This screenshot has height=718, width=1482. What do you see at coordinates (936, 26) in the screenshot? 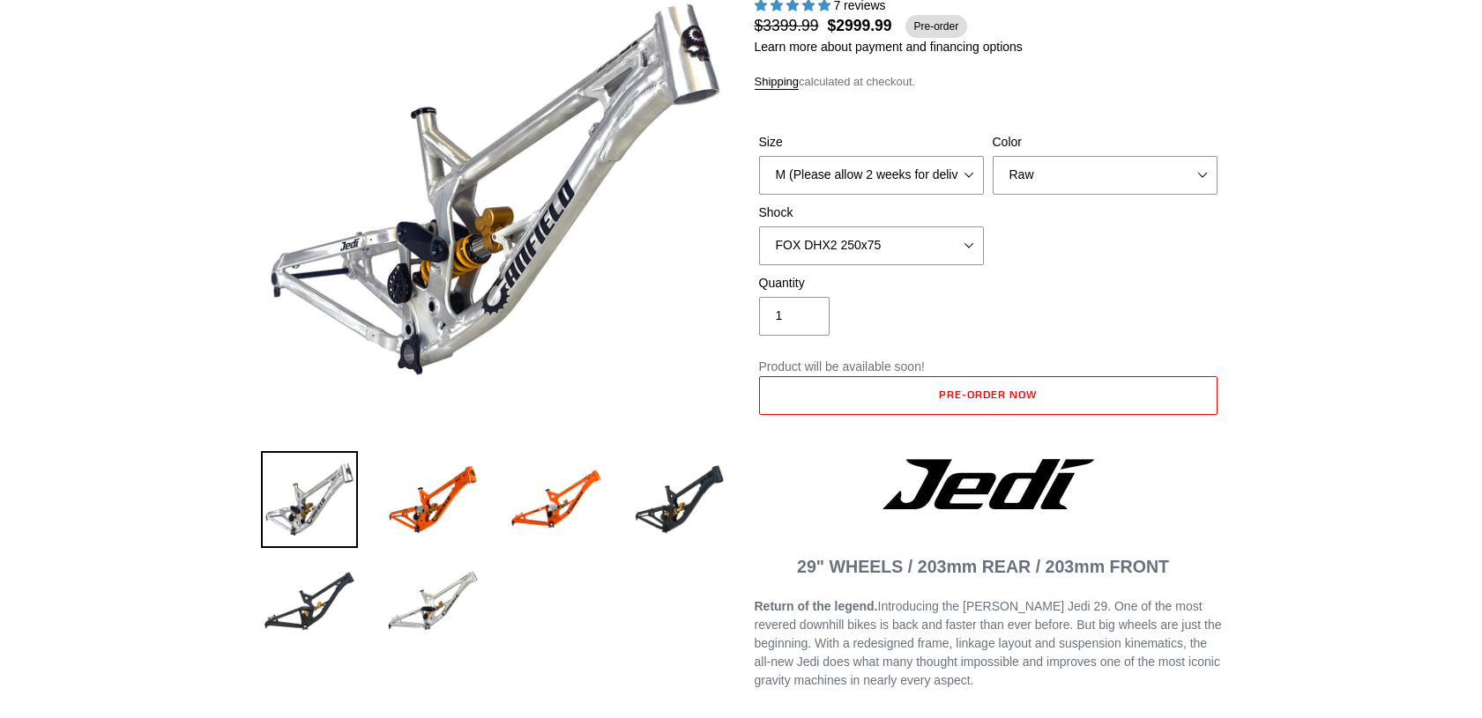
I see `span: Pre-order` at bounding box center [936, 26].